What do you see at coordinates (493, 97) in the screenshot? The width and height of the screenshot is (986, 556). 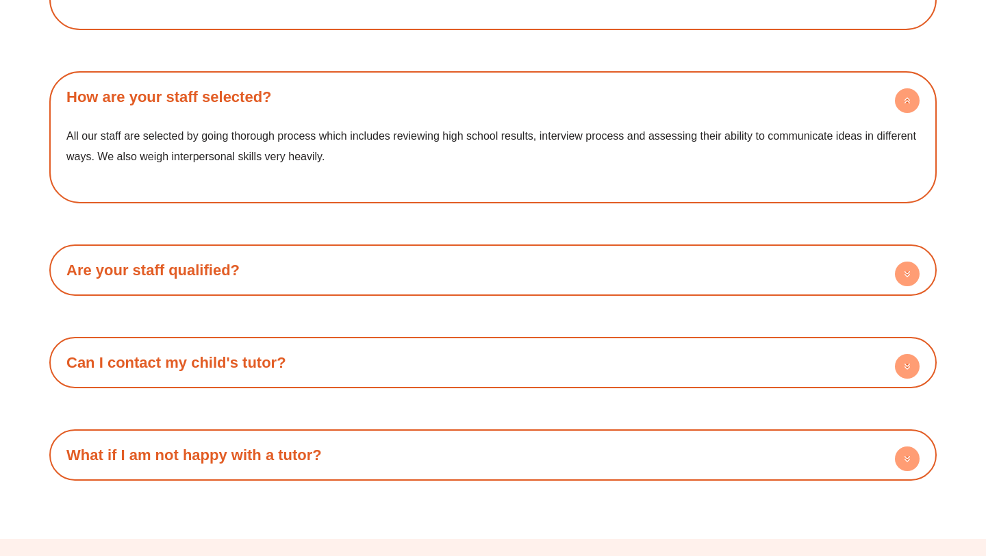 I see `h4: How are your staff selected?` at bounding box center [493, 97].